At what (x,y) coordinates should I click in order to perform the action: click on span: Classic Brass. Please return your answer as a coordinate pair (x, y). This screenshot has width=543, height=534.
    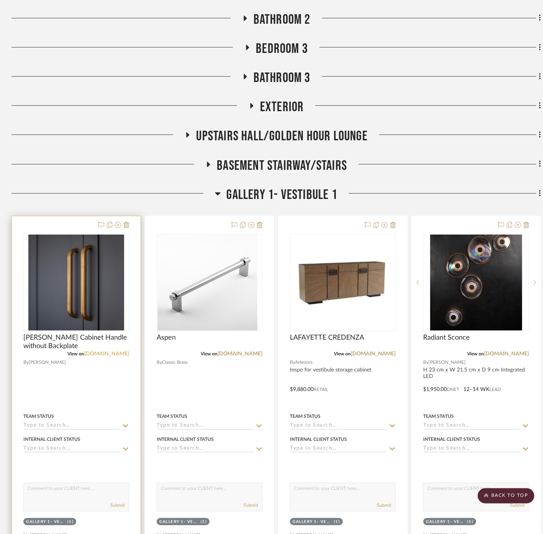
    Looking at the image, I should click on (175, 362).